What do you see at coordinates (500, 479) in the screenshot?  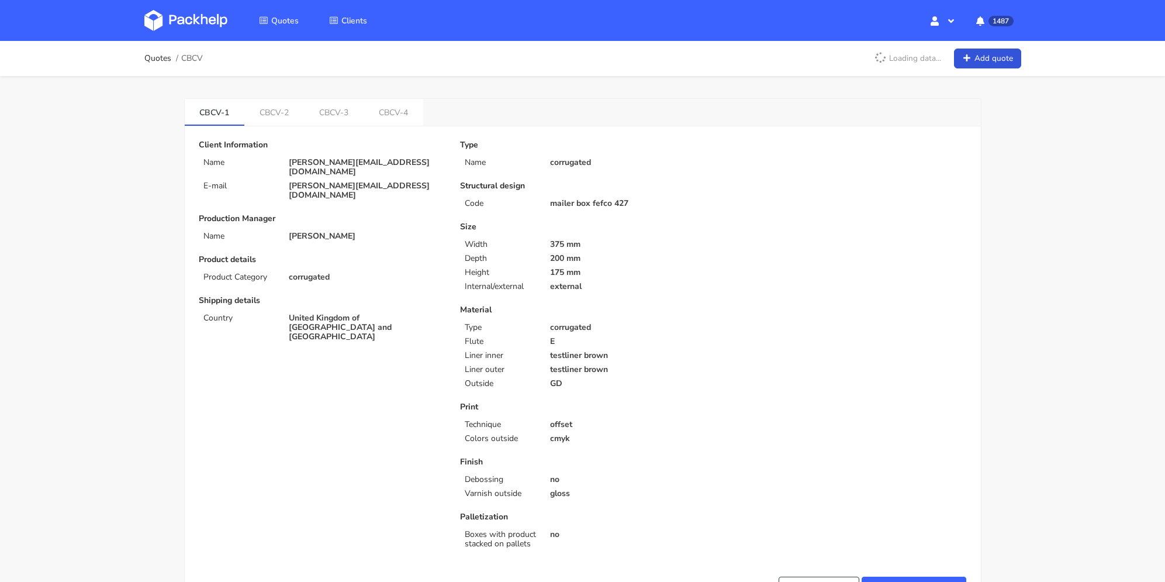 I see `p: Debossing` at bounding box center [500, 479].